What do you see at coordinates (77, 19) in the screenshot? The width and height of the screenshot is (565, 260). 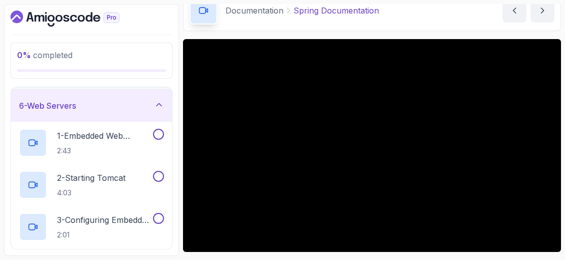 I see `a: Dashboard` at bounding box center [77, 19].